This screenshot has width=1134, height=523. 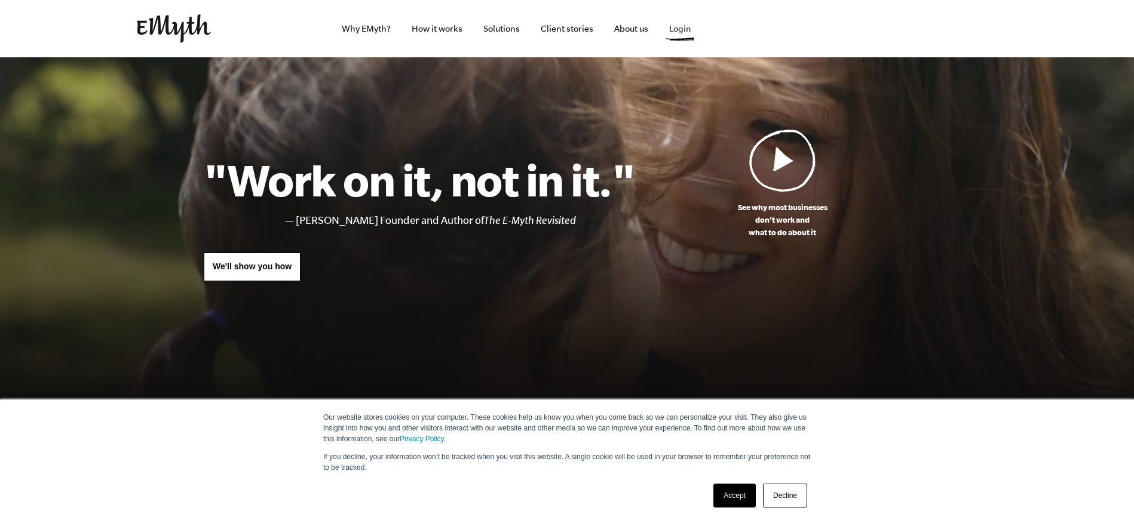 I want to click on a: See why most businessesdon't work andwhat to do about it, so click(x=782, y=184).